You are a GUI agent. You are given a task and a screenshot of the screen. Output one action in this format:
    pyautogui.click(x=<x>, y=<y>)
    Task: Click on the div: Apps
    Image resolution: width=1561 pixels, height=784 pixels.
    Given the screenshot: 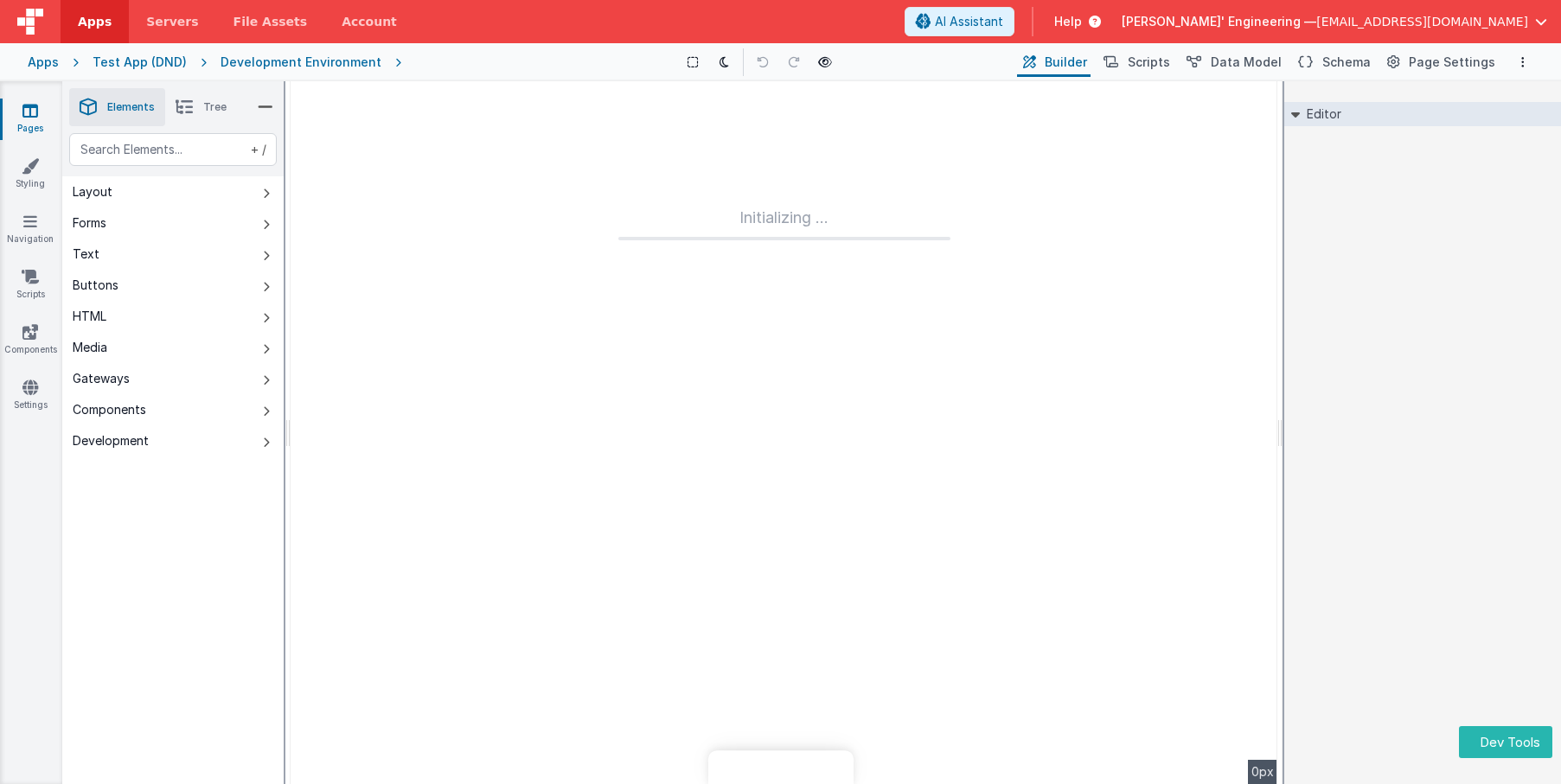 What is the action you would take?
    pyautogui.click(x=43, y=62)
    